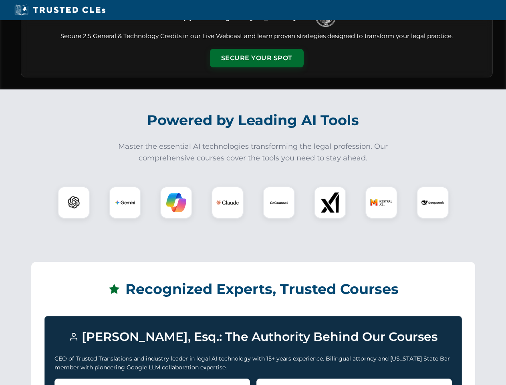 The width and height of the screenshot is (506, 385). What do you see at coordinates (257, 36) in the screenshot?
I see `p: Secure 2.5 General & Technology Credits in our Live Webcast and learn proven strategies designed ...` at bounding box center [257, 36].